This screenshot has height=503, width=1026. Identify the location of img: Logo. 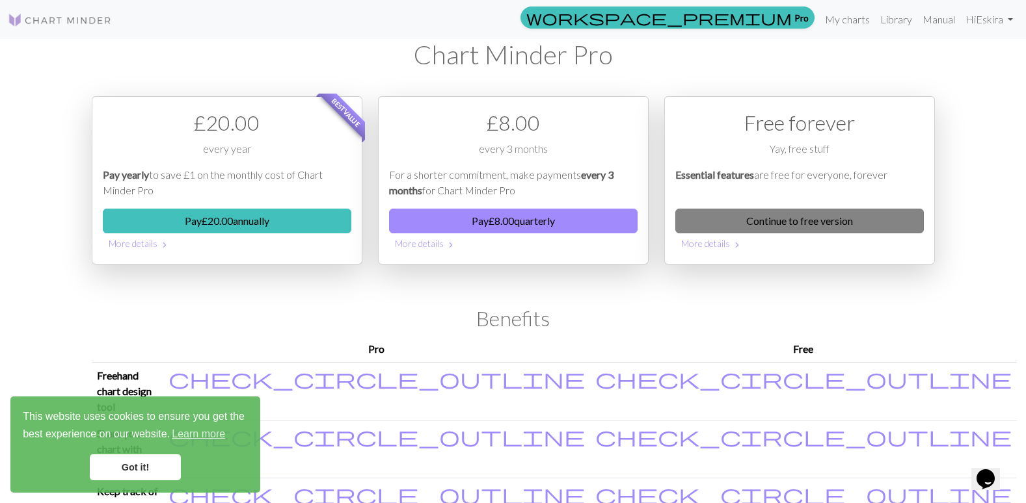
(60, 20).